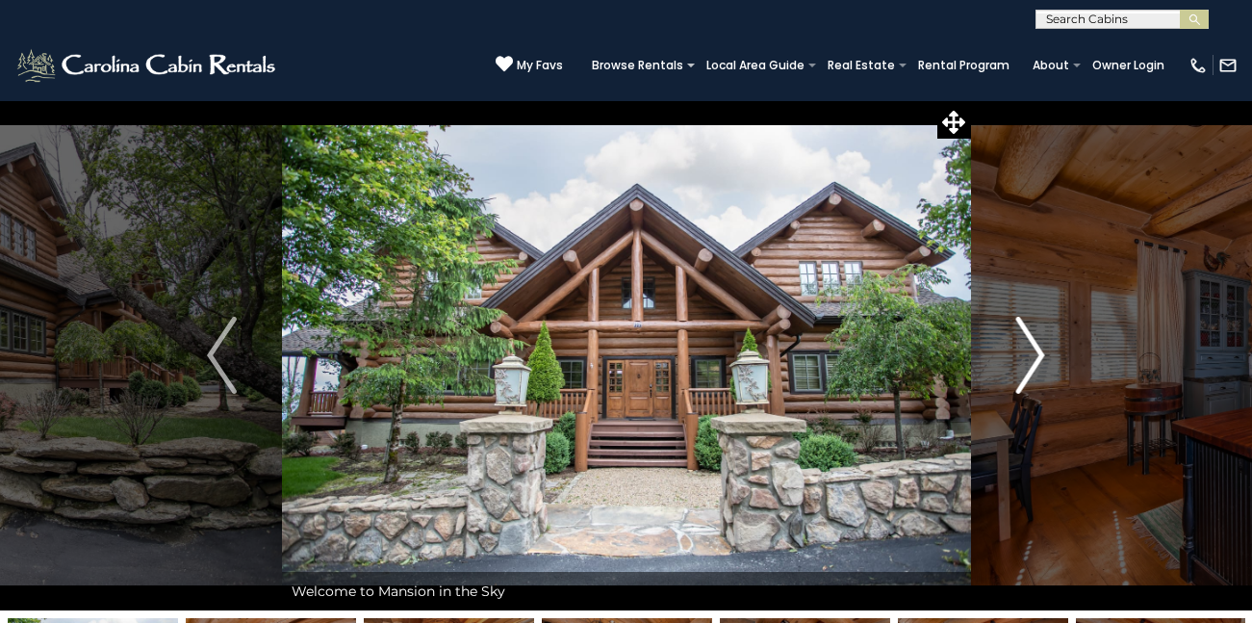  I want to click on img: White-1-2.png, so click(147, 65).